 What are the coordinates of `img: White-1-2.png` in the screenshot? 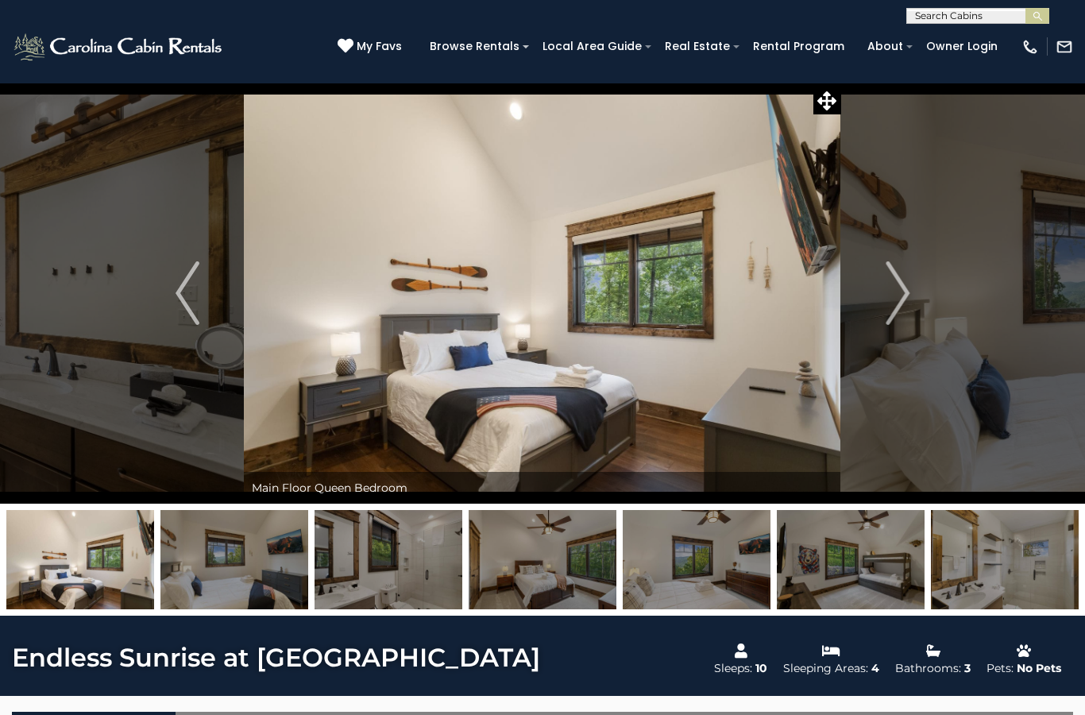 It's located at (119, 47).